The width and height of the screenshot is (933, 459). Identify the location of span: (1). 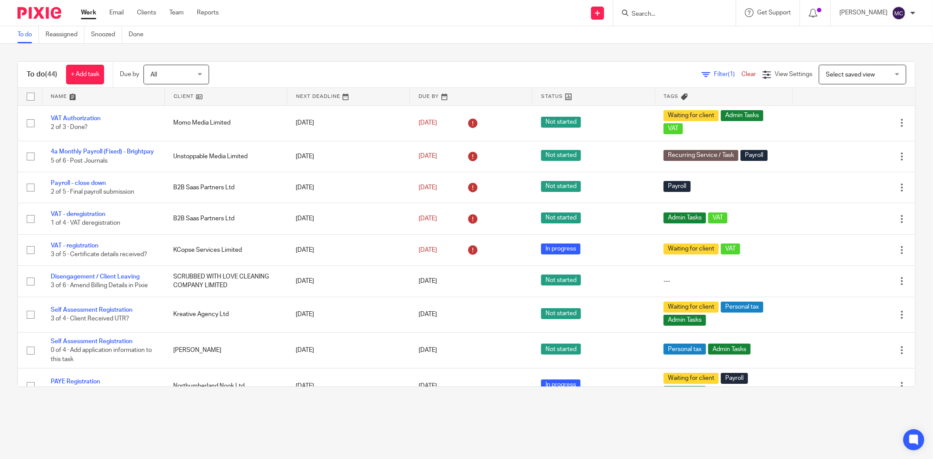
(731, 74).